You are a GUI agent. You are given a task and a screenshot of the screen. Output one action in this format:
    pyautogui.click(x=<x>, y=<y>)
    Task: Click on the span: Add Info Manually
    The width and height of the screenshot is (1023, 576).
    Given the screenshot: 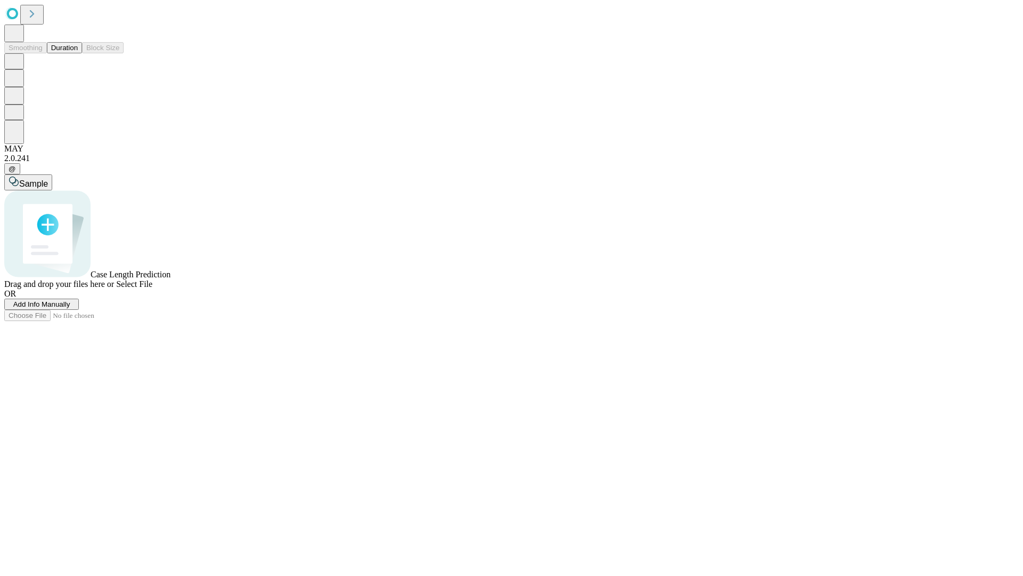 What is the action you would take?
    pyautogui.click(x=42, y=304)
    